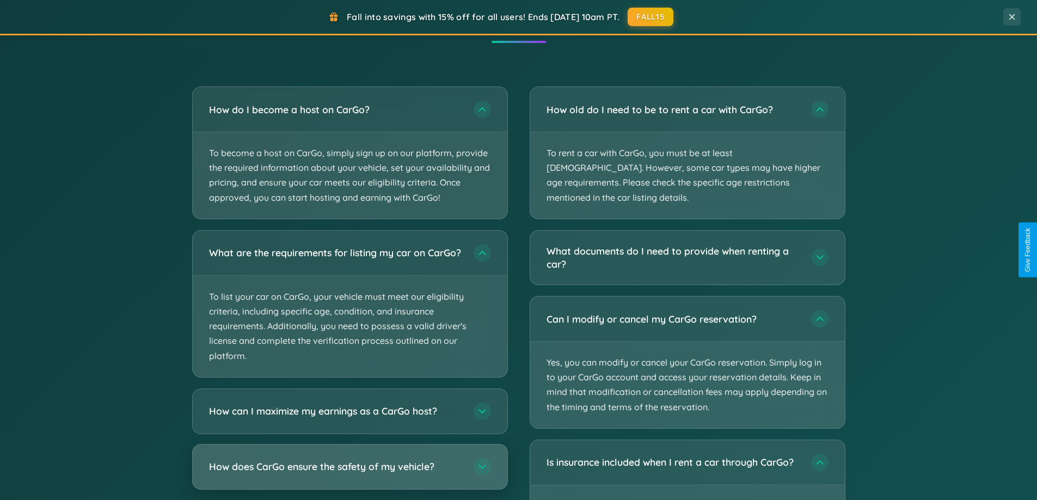  What do you see at coordinates (336, 467) in the screenshot?
I see `h3: How does CarGo ensure the safety of my vehicle?` at bounding box center [336, 467].